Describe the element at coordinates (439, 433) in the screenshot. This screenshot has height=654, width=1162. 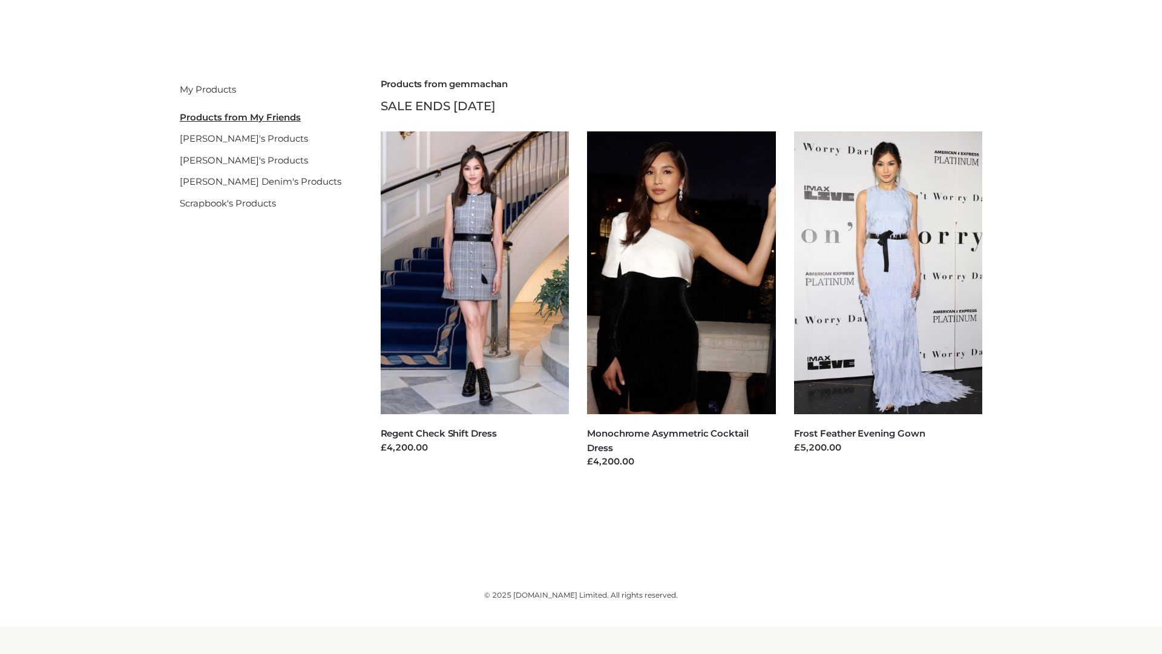
I see `a: Regent Check Shift Dress` at that location.